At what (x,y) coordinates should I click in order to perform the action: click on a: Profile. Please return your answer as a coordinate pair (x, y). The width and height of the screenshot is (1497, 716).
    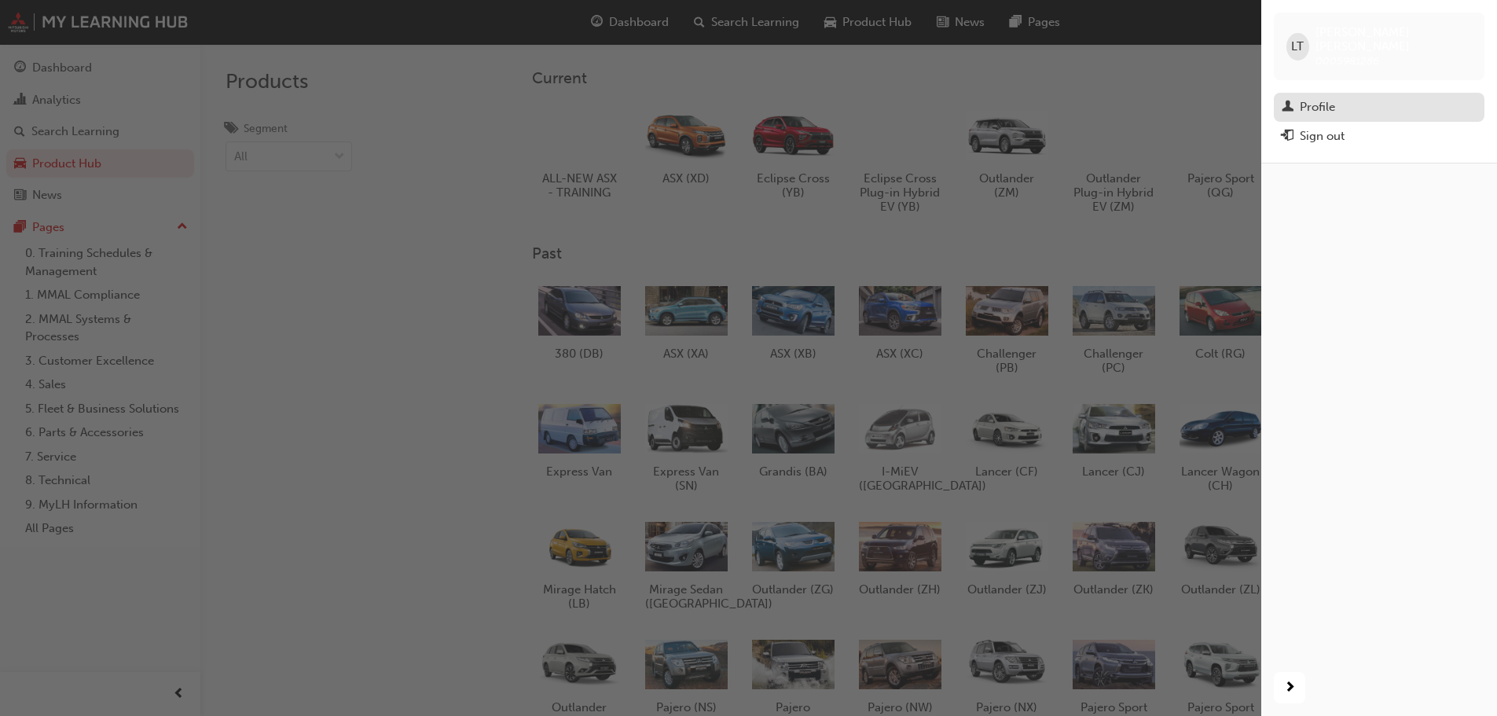
    Looking at the image, I should click on (1379, 107).